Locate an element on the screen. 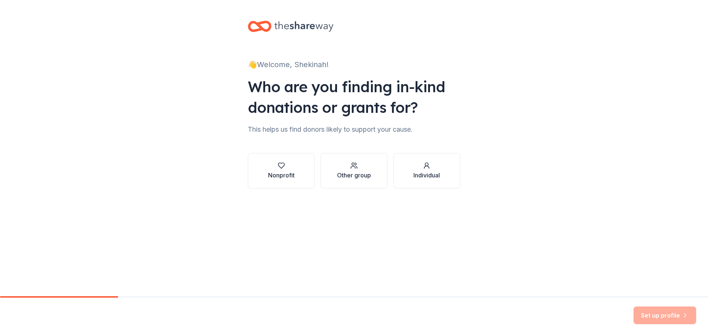 Image resolution: width=708 pixels, height=336 pixels. div: Who are you finding in-kind donations or grants for? is located at coordinates (354, 97).